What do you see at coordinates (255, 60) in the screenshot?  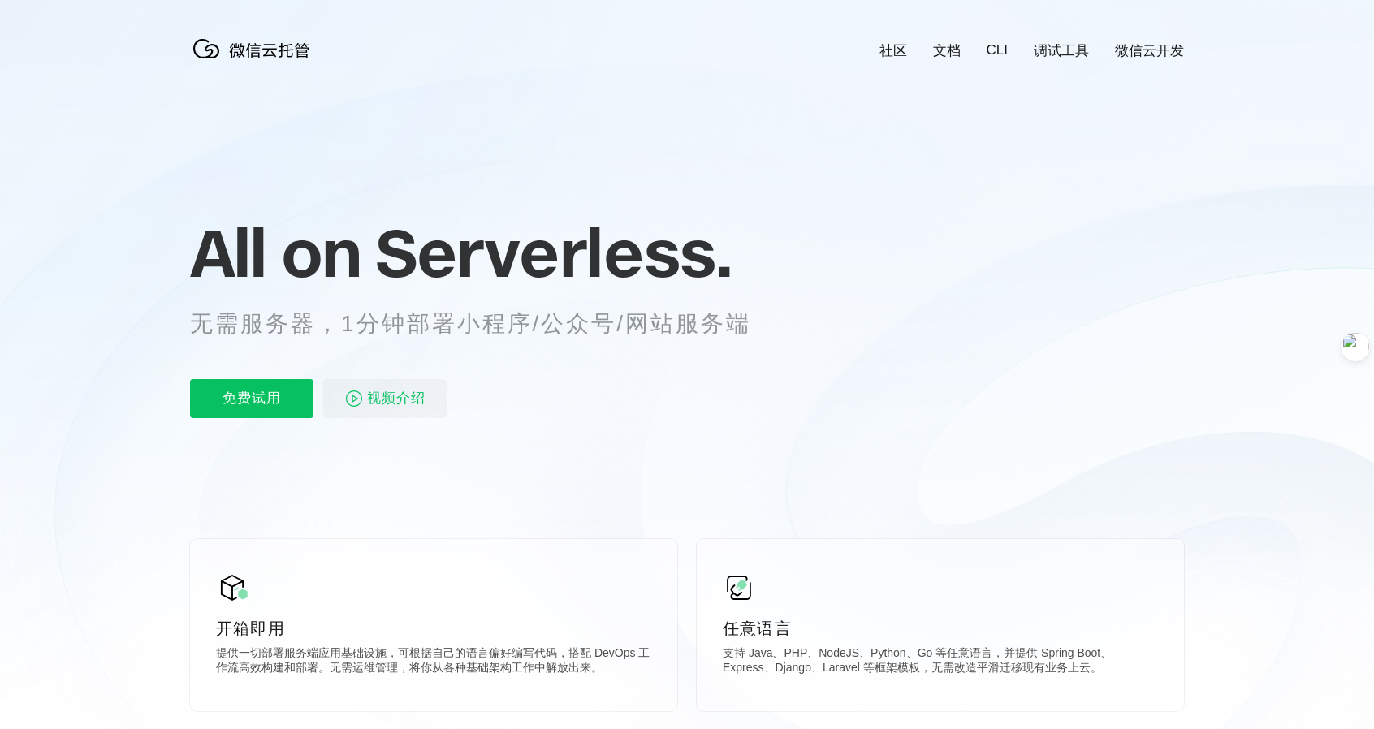 I see `a: 微信云托管` at bounding box center [255, 60].